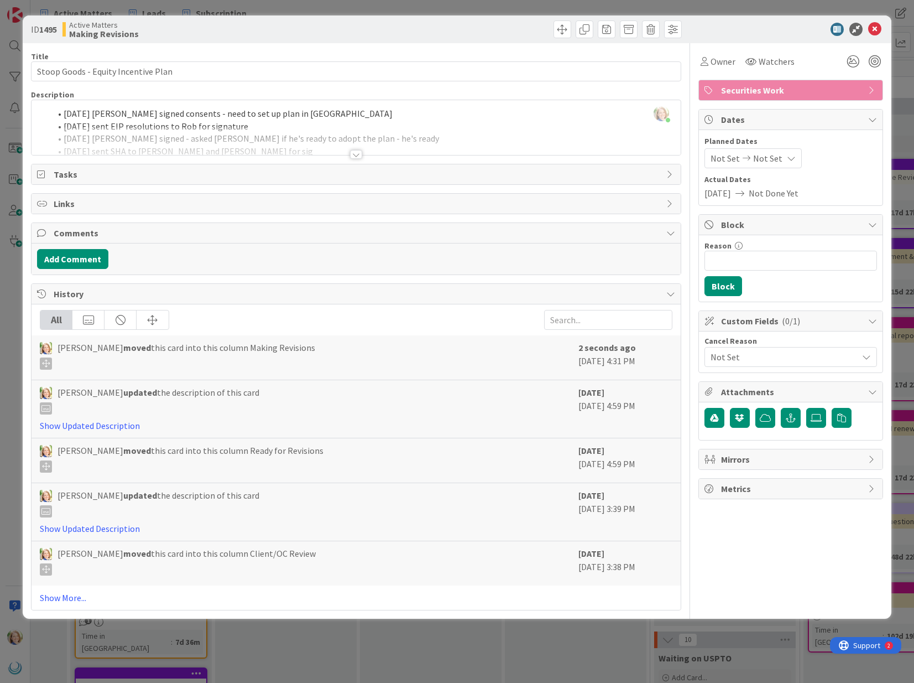  Describe the element at coordinates (53, 95) in the screenshot. I see `span: Description` at that location.